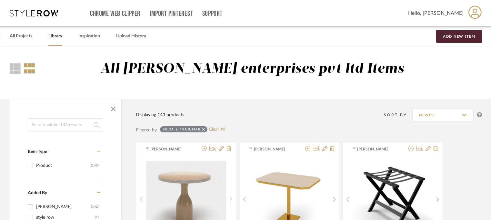 This screenshot has height=220, width=491. Describe the element at coordinates (64, 166) in the screenshot. I see `div: Product` at that location.